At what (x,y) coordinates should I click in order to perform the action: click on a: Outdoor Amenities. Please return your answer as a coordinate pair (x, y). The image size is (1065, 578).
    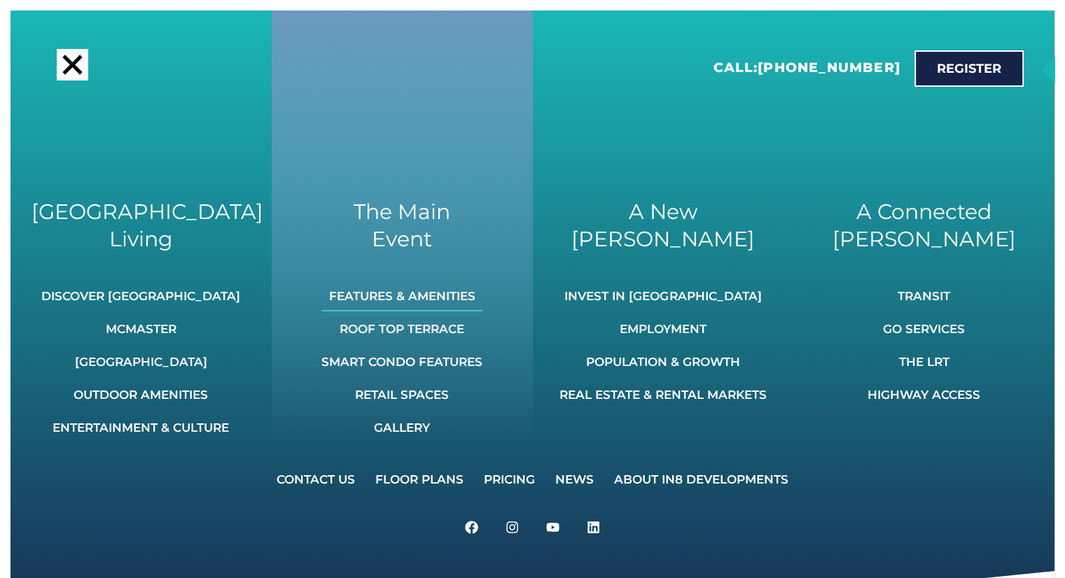
    Looking at the image, I should click on (141, 395).